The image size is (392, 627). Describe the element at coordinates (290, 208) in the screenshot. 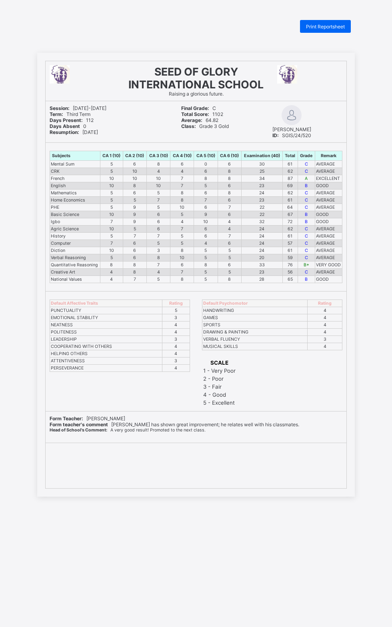

I see `td: 64` at that location.